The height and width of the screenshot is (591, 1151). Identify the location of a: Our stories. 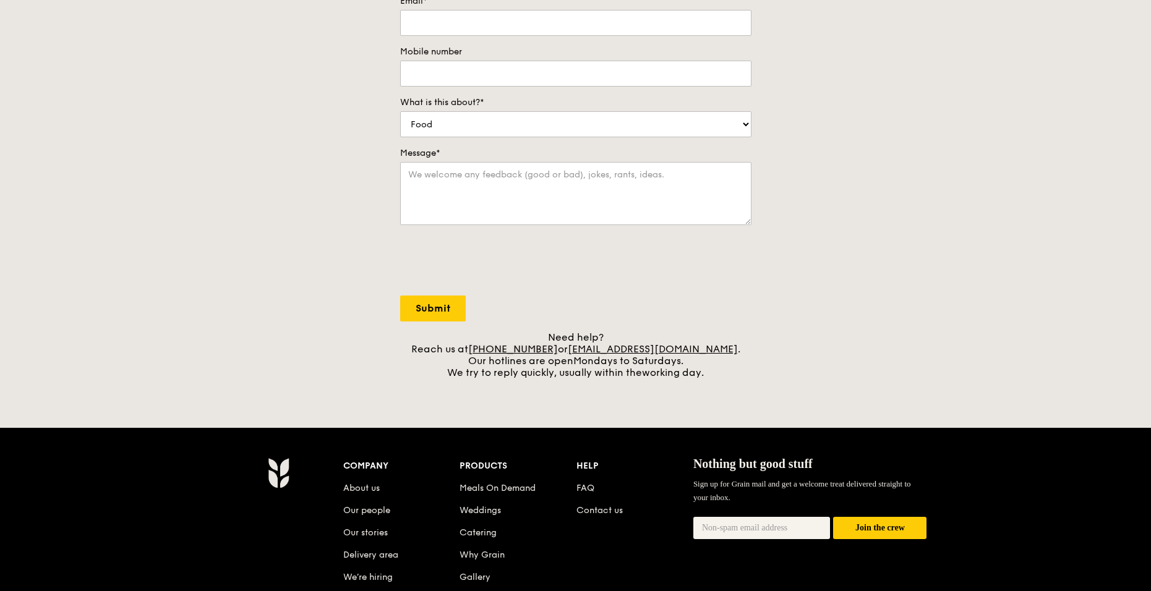
(365, 532).